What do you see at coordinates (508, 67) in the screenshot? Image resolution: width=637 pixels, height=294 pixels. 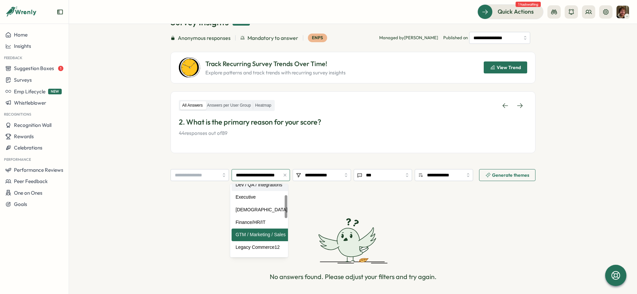 I see `span: View Trend` at bounding box center [508, 67].